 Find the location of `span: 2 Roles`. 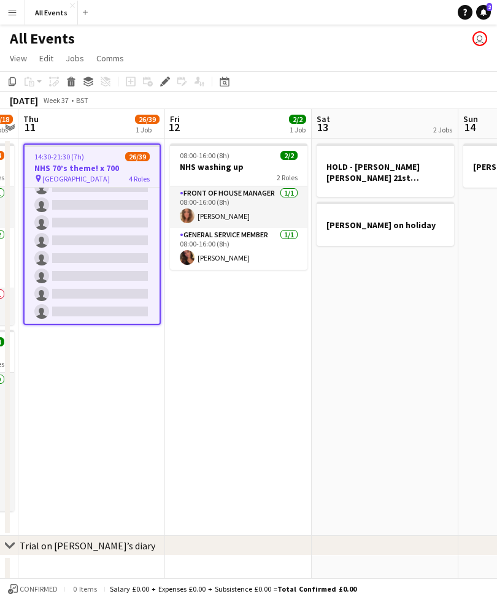

span: 2 Roles is located at coordinates (287, 177).